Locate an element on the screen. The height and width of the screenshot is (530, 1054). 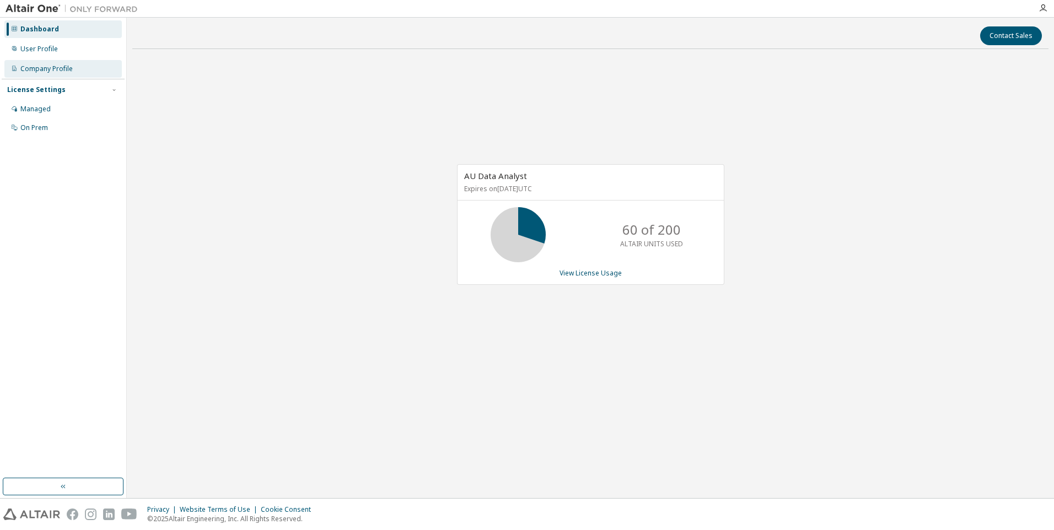
img: altair_logo.svg is located at coordinates (31, 514).